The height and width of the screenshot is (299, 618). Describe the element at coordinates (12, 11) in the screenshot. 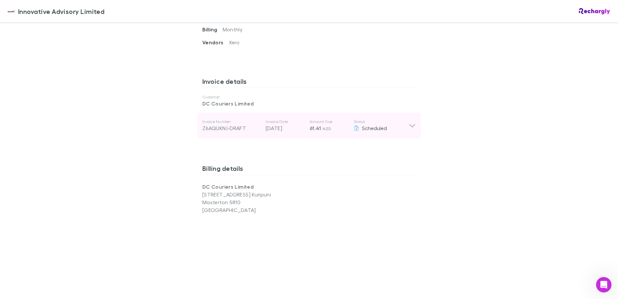

I see `img: Innovative Advisory Limited's Logo` at that location.